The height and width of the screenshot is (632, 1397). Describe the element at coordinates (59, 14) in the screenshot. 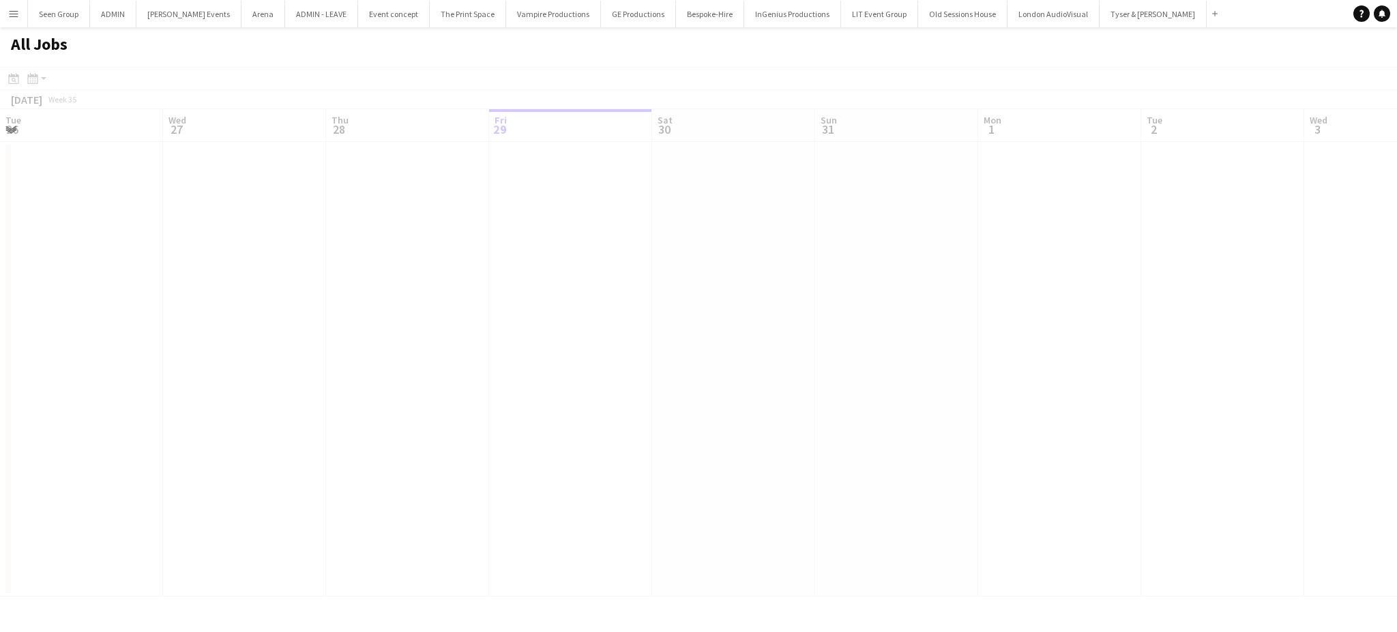

I see `button: Seen Group` at that location.